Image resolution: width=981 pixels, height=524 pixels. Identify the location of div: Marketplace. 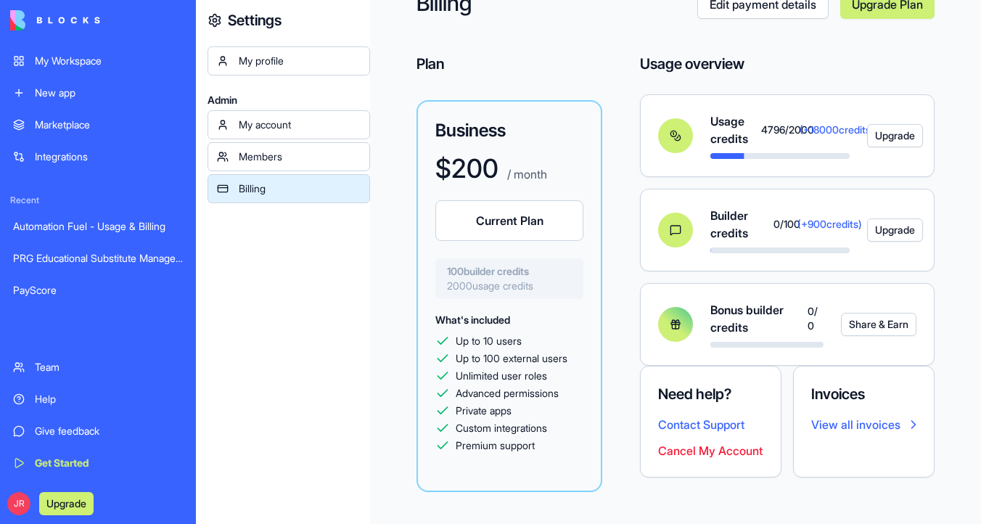
(109, 125).